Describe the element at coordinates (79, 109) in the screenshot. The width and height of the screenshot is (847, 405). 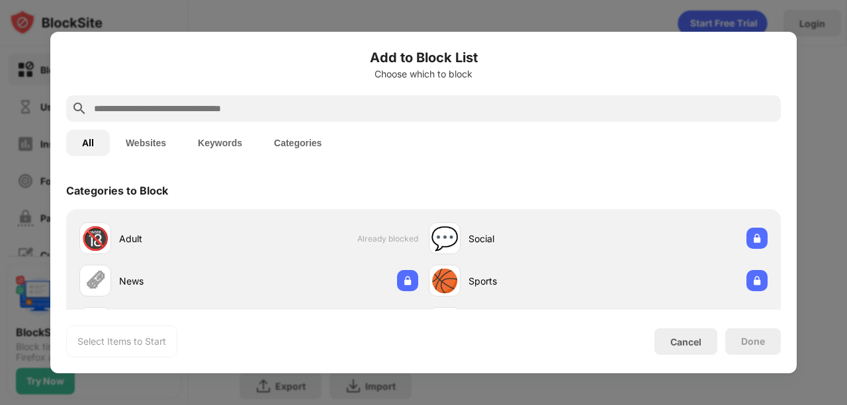
I see `img: search.svg` at that location.